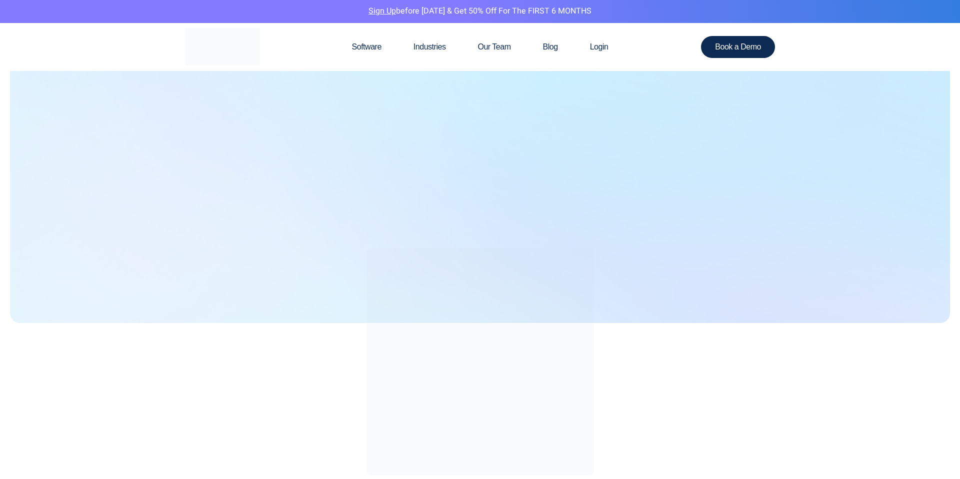  What do you see at coordinates (382, 11) in the screenshot?
I see `a: Sign Up` at bounding box center [382, 11].